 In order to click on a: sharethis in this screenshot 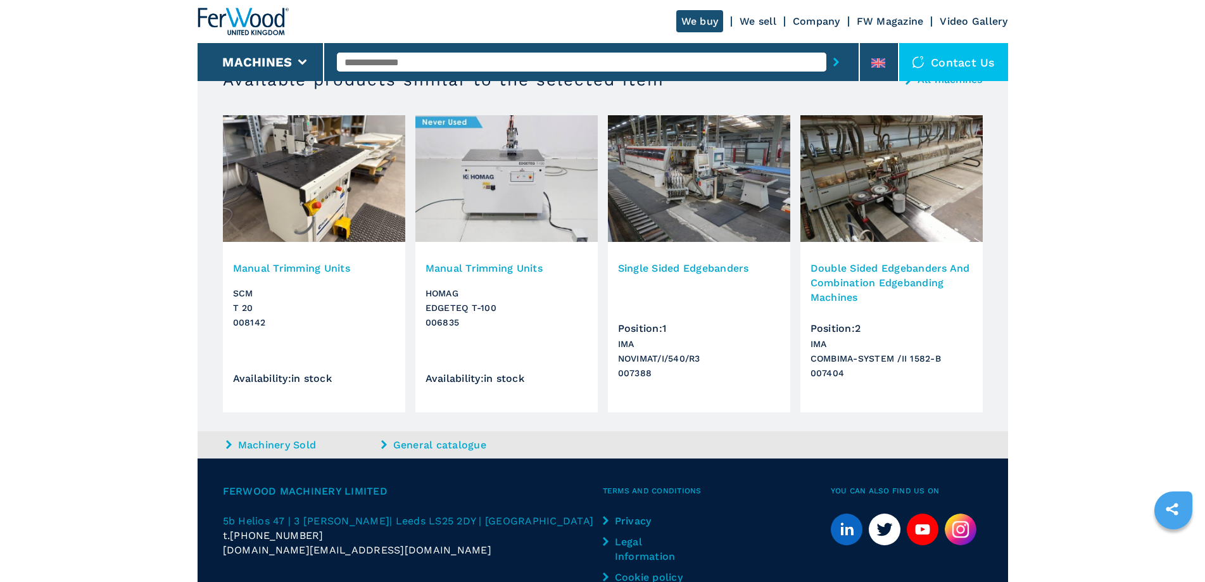, I will do `click(1172, 509)`.